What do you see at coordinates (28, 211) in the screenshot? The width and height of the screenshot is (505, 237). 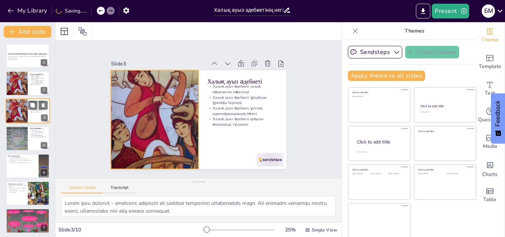 I see `p: Адамгершілік ертегілері` at bounding box center [28, 211].